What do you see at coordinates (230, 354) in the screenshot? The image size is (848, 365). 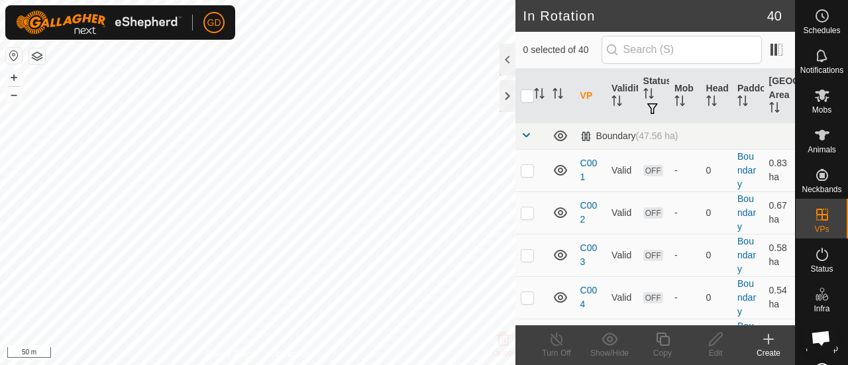 I see `a: Privacy Policy` at bounding box center [230, 354].